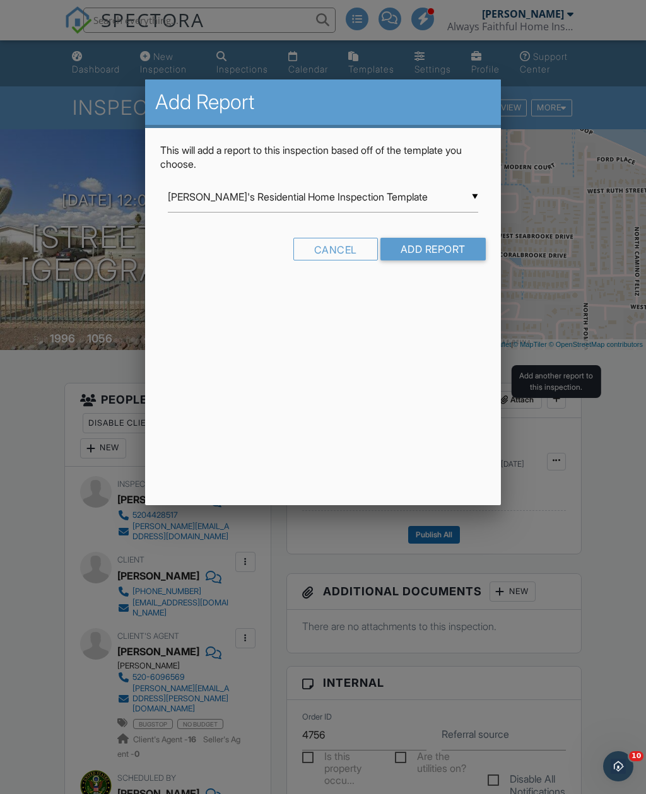 This screenshot has height=794, width=646. I want to click on input: Add Report, so click(432, 249).